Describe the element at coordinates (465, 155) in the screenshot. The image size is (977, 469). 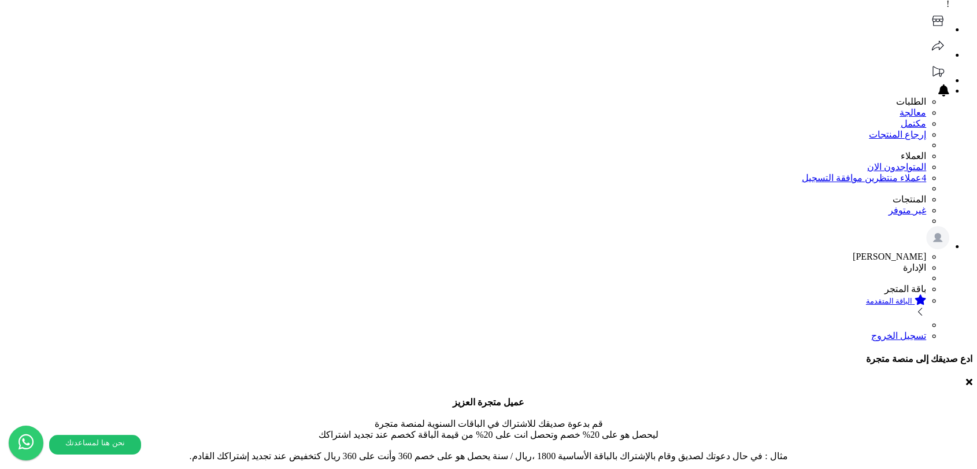
I see `li: العملاء` at that location.